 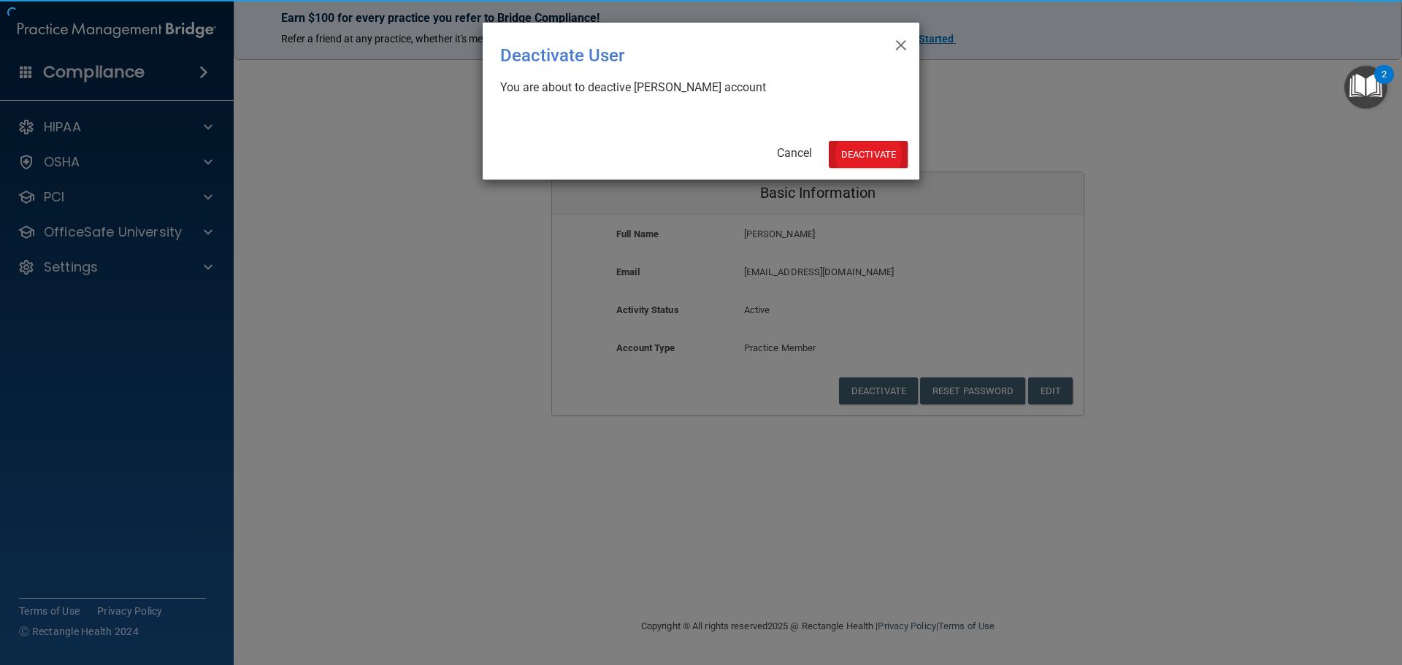 What do you see at coordinates (795, 153) in the screenshot?
I see `a: Cancel` at bounding box center [795, 153].